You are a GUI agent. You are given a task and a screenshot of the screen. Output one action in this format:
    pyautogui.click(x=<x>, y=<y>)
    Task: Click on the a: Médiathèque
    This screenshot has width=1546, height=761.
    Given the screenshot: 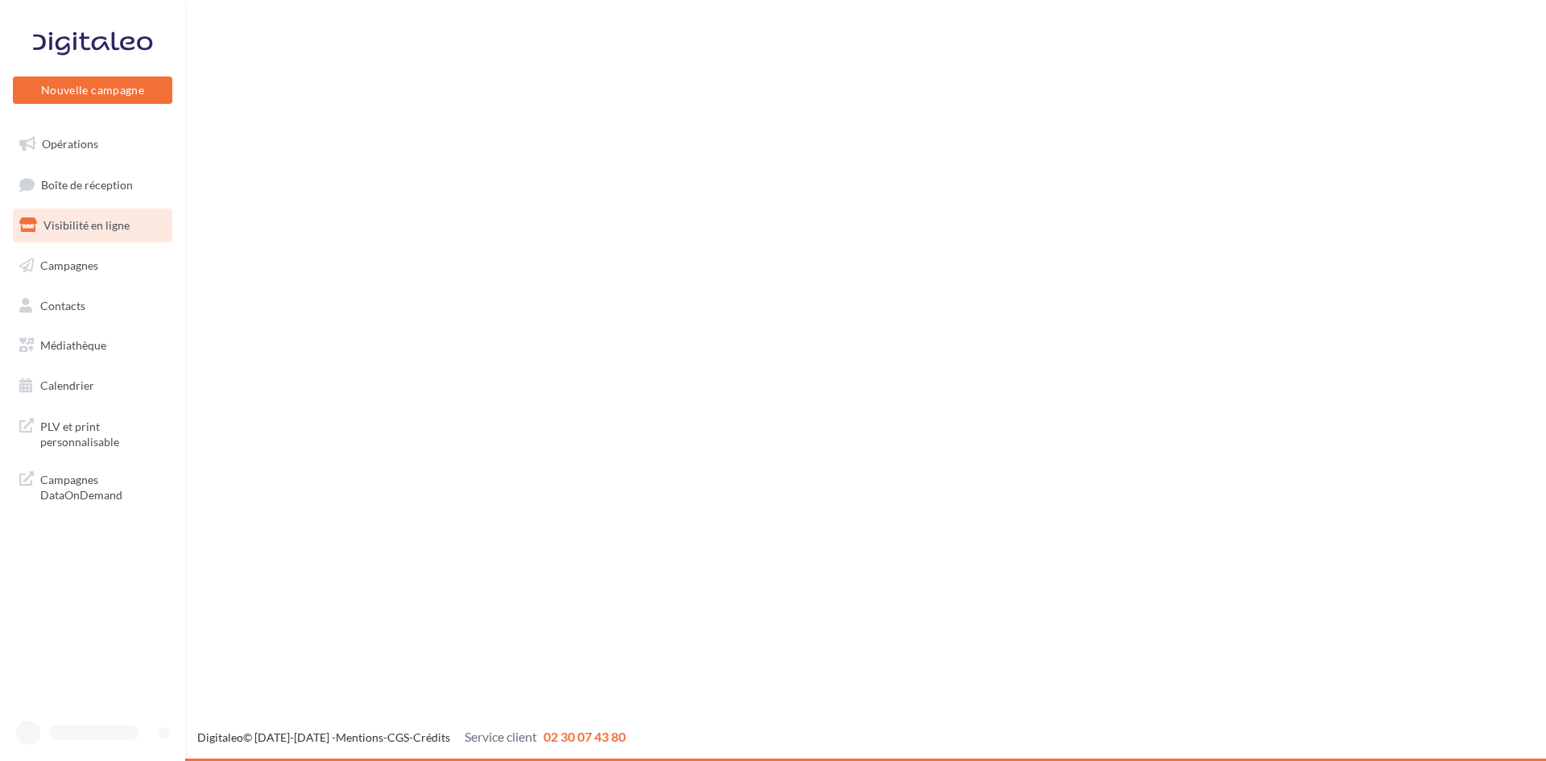 What is the action you would take?
    pyautogui.click(x=93, y=346)
    